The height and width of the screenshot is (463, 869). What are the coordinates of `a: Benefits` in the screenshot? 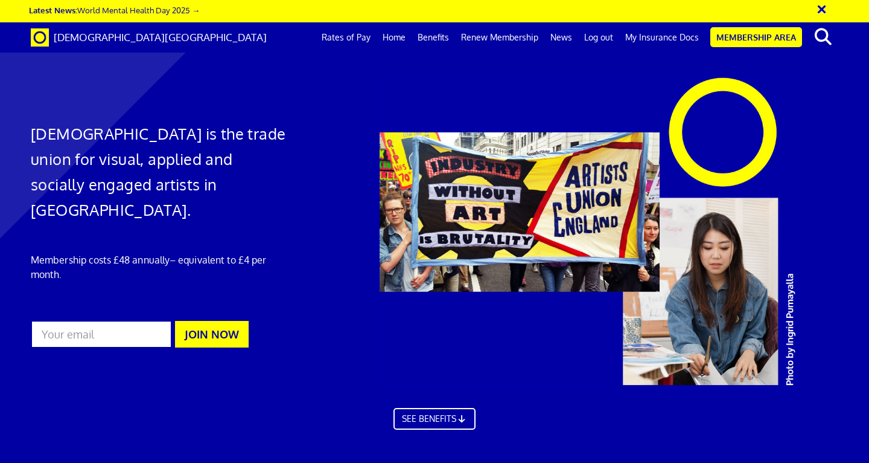 It's located at (434, 37).